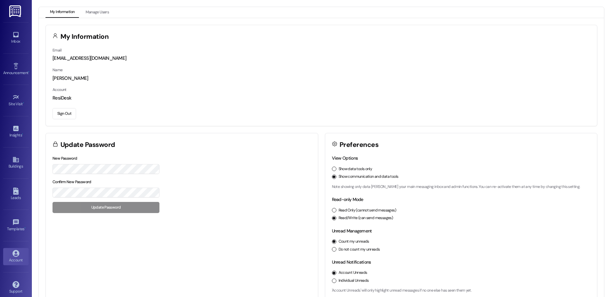  Describe the element at coordinates (72, 182) in the screenshot. I see `label: Confirm New Password` at that location.